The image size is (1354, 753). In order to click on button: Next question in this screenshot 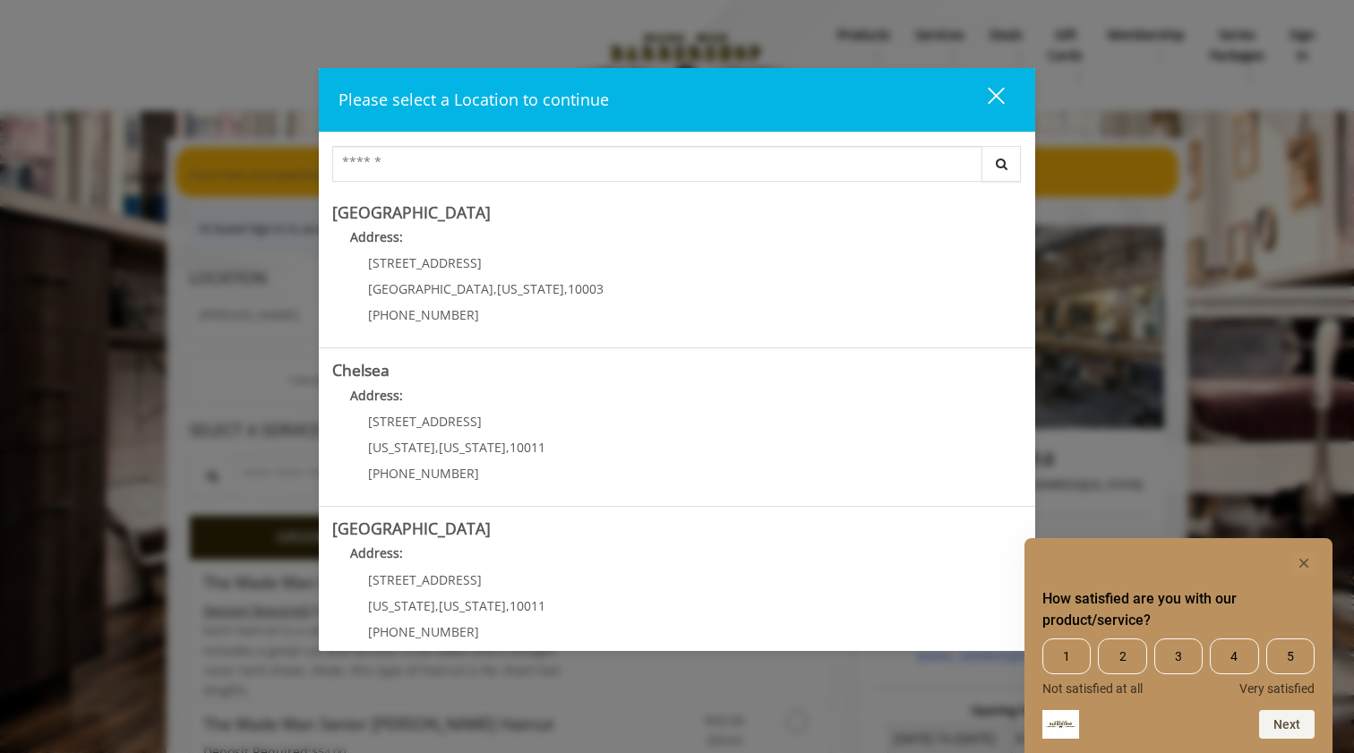, I will do `click(1287, 724)`.